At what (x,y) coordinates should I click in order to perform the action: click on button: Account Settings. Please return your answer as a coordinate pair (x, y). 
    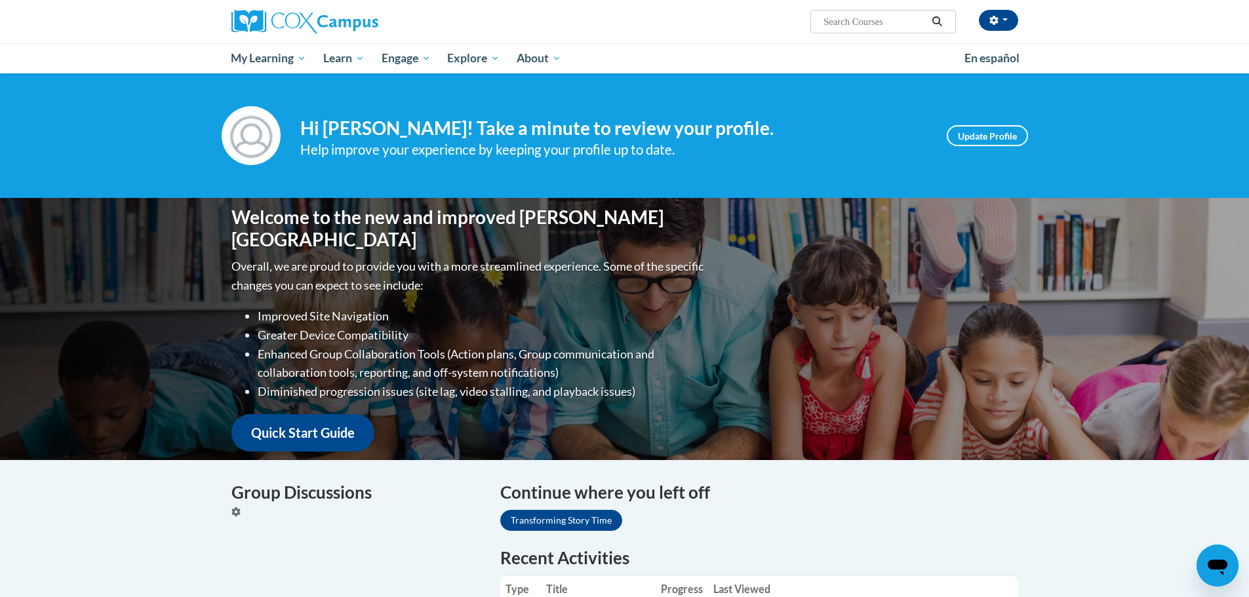
    Looking at the image, I should click on (998, 20).